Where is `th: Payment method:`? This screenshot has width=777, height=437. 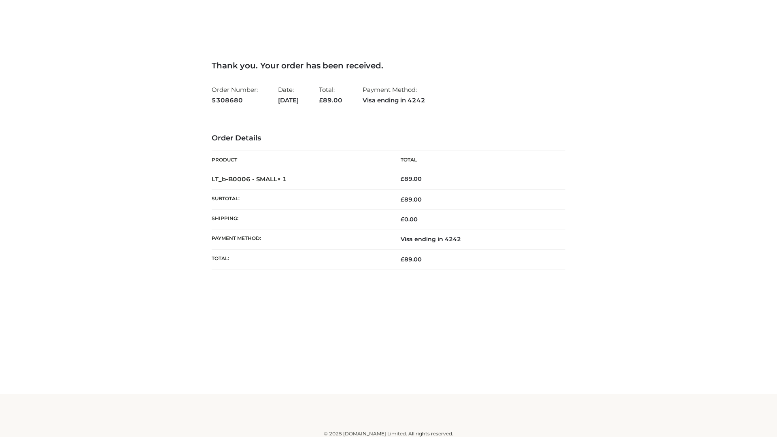
th: Payment method: is located at coordinates (300, 239).